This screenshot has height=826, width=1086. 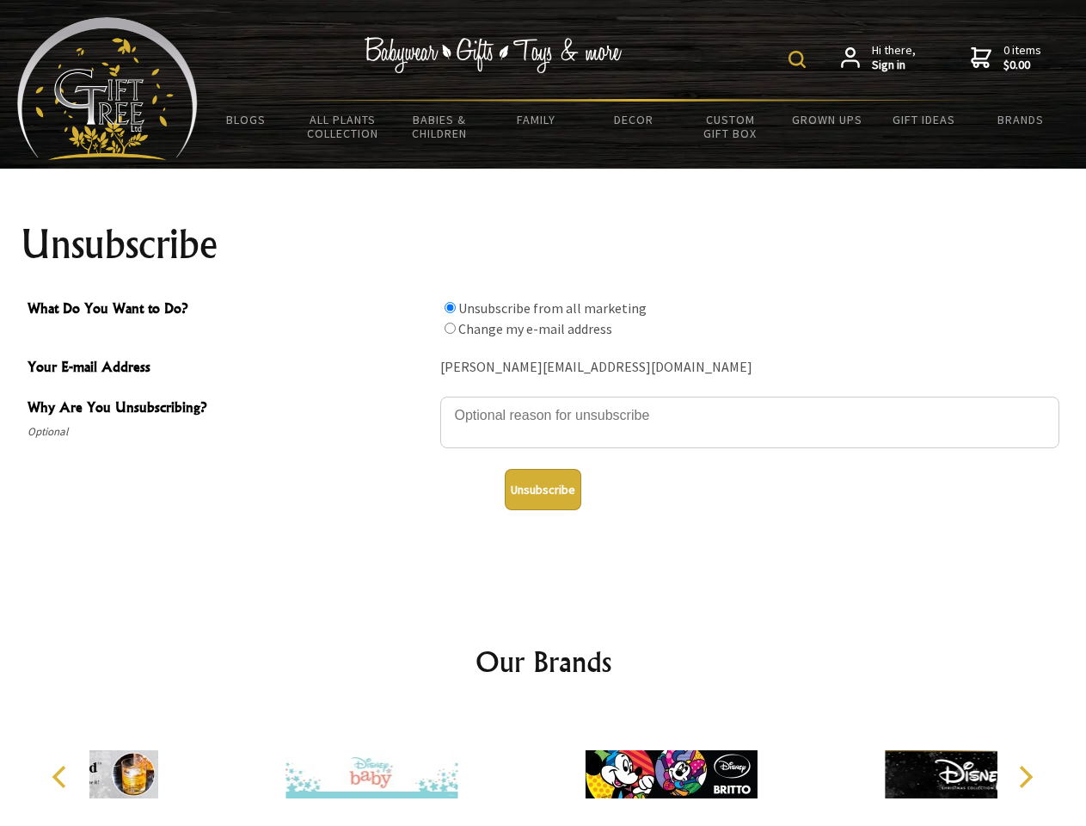 What do you see at coordinates (535, 329) in the screenshot?
I see `label: Change my e-mail address` at bounding box center [535, 329].